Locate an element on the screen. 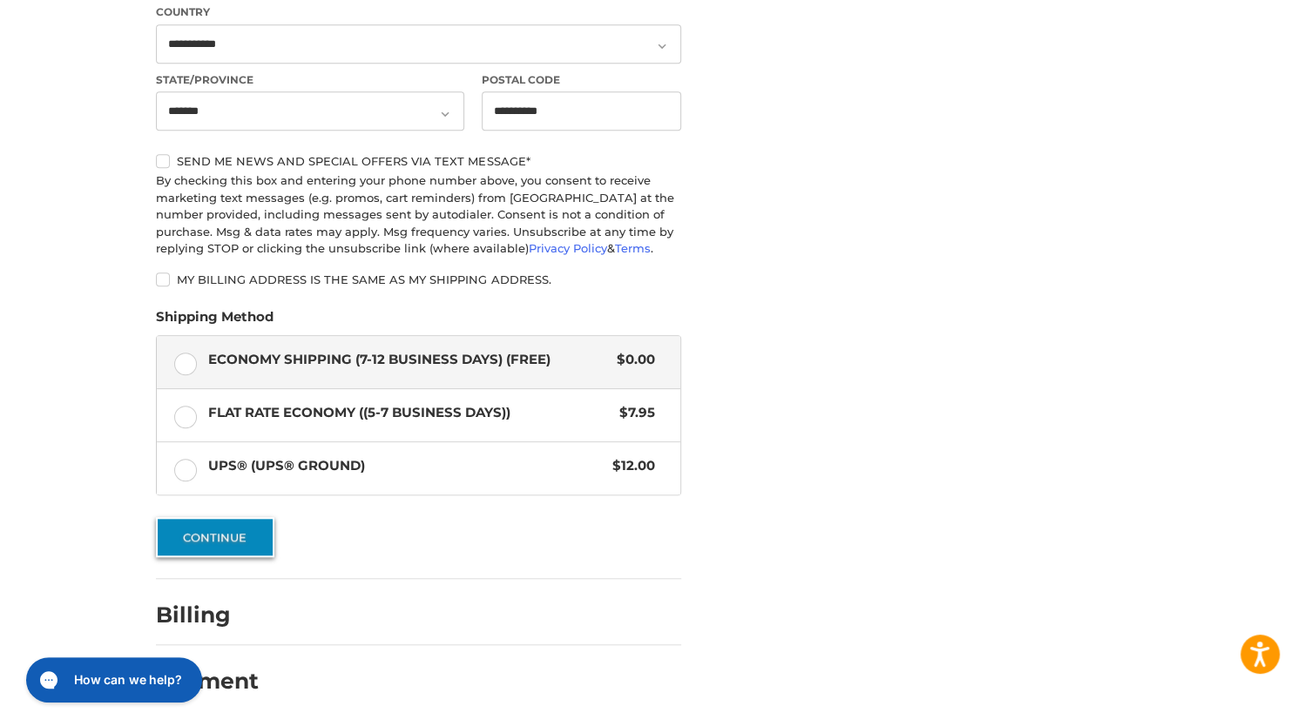  span: UPS® (UPS® Ground) is located at coordinates (406, 466).